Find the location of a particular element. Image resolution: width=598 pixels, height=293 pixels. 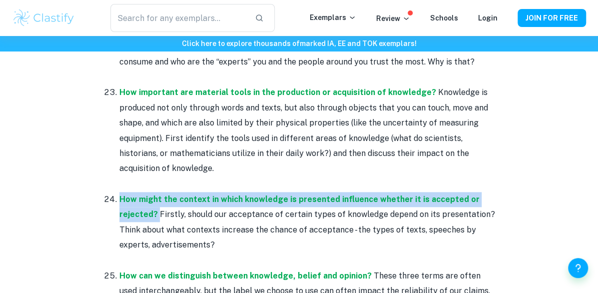

p: Knowledge is produced not only through words and texts, but also through objects that you can tou... is located at coordinates (309, 130).